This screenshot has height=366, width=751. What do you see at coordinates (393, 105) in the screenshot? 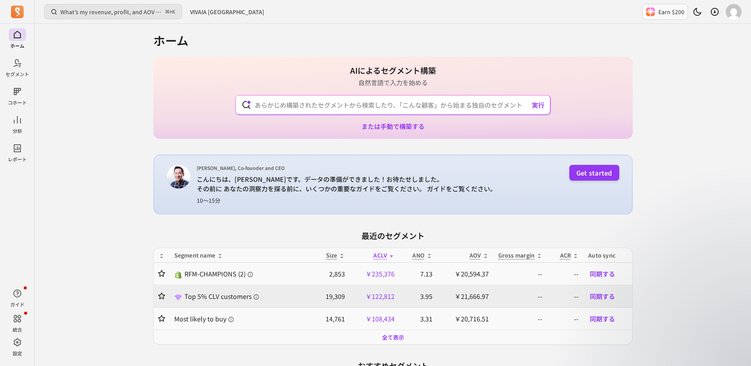
I see `input: あらかじめ構築されたセグメントから検索したり、「こんな顧客」から始まる独自のセグメントを作成することもできます。` at bounding box center [393, 105].